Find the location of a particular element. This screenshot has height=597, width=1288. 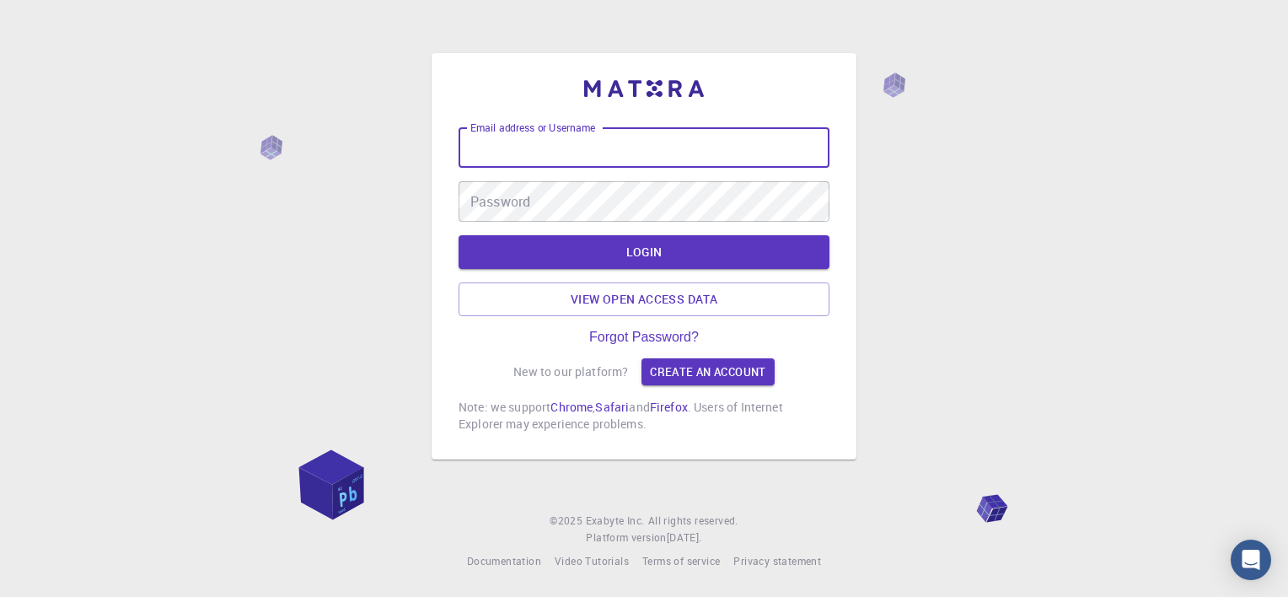

span: Exabyte Inc. is located at coordinates (615, 520).